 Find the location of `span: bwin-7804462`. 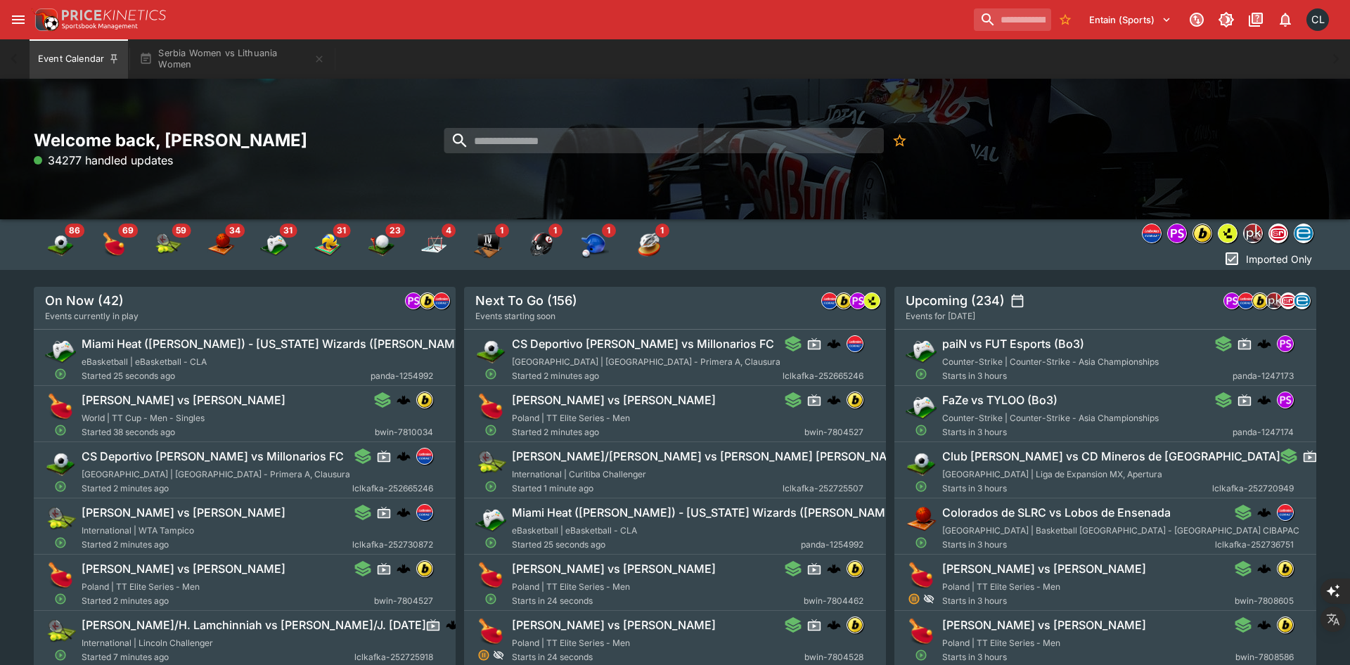

span: bwin-7804462 is located at coordinates (833, 601).